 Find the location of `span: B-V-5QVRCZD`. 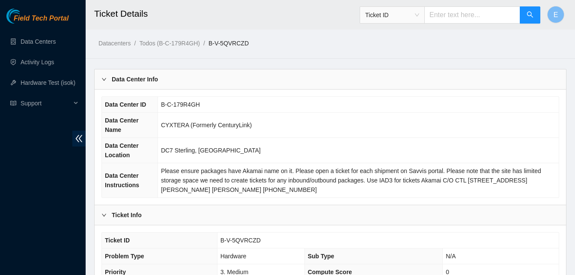

span: B-V-5QVRCZD is located at coordinates (241, 240).